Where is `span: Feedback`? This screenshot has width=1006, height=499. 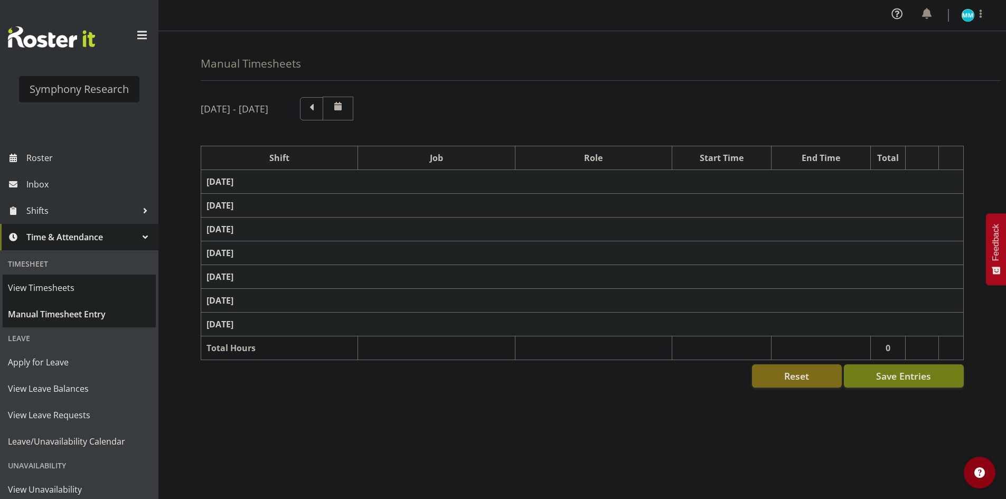
span: Feedback is located at coordinates (996, 242).